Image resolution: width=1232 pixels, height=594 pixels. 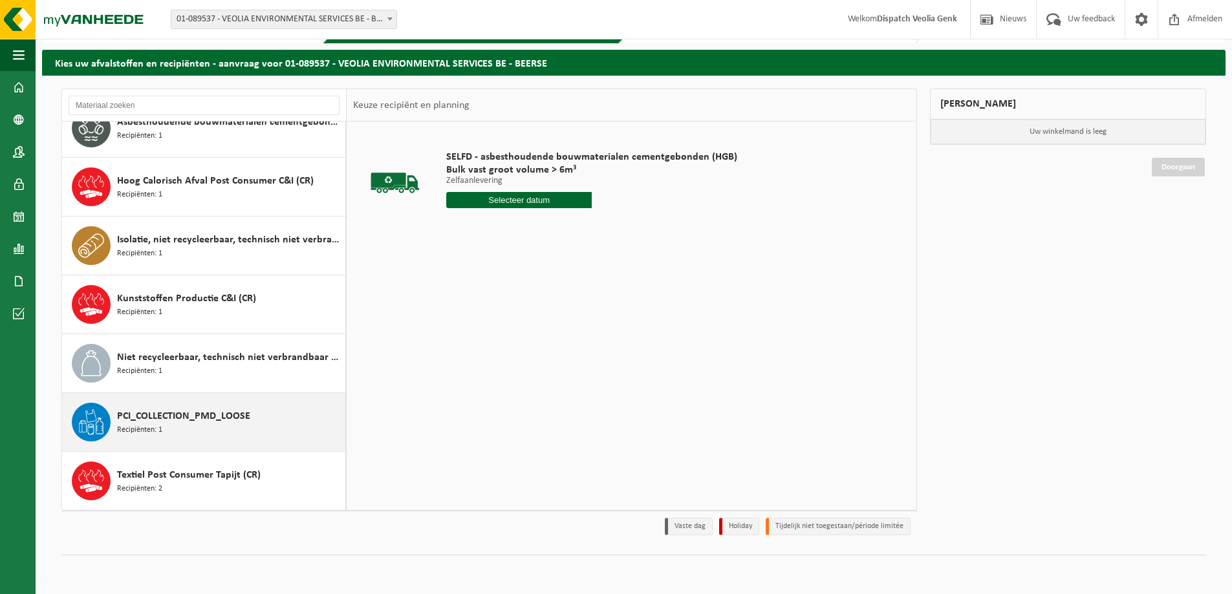 I want to click on span: Asbesthoudende bouwmaterialen cementgebonden met isolatie(hechtgebonden), so click(x=230, y=122).